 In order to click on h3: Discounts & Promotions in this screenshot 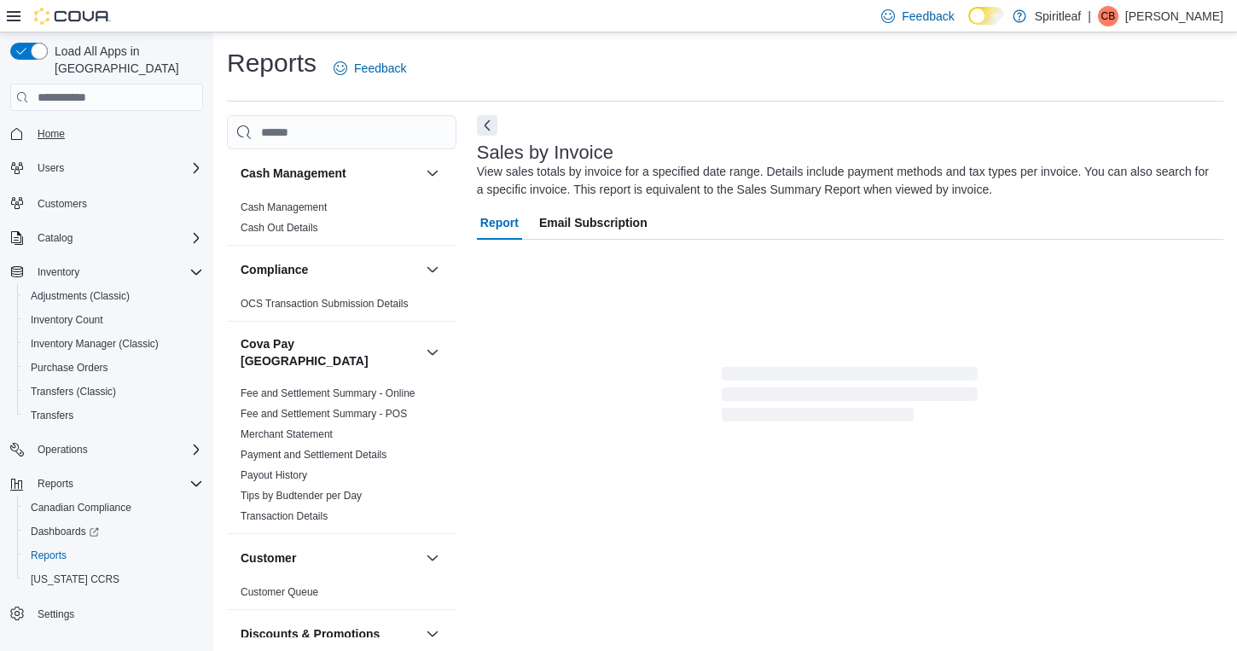, I will do `click(310, 634)`.